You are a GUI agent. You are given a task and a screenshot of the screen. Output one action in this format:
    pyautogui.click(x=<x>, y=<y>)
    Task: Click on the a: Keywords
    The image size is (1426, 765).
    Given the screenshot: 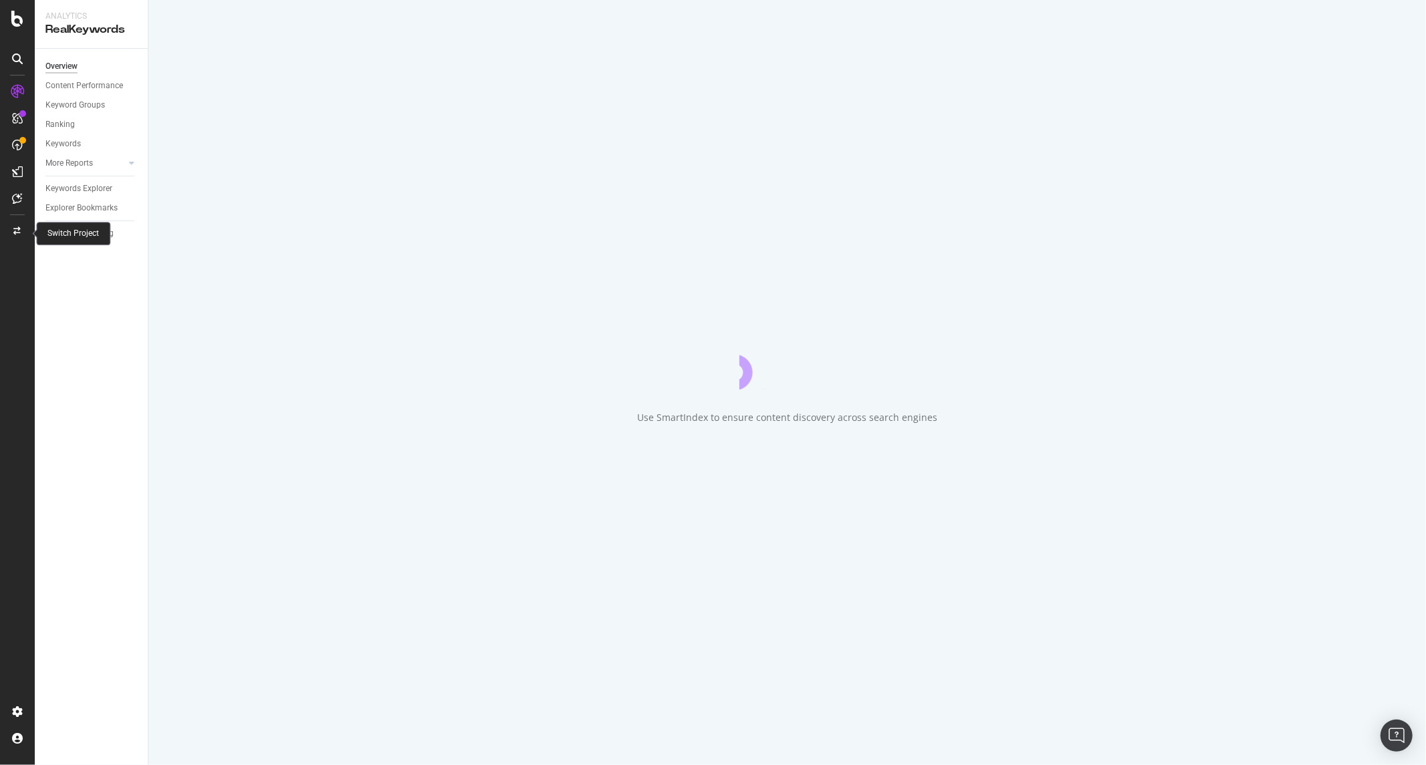 What is the action you would take?
    pyautogui.click(x=92, y=144)
    